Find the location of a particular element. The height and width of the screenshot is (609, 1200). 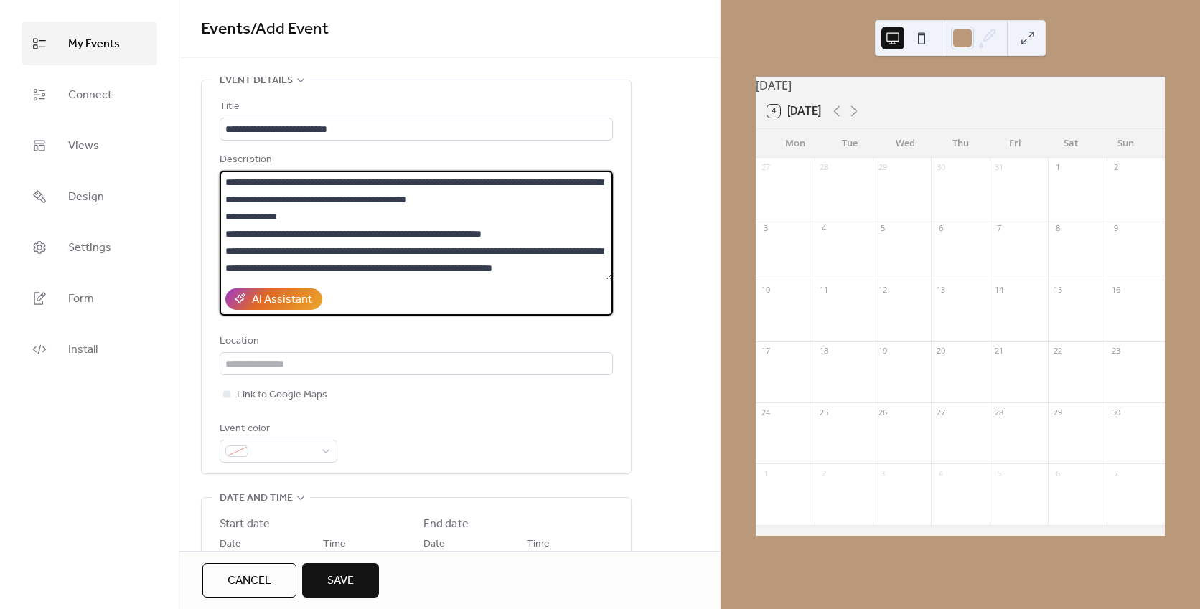

button: Save is located at coordinates (340, 581).